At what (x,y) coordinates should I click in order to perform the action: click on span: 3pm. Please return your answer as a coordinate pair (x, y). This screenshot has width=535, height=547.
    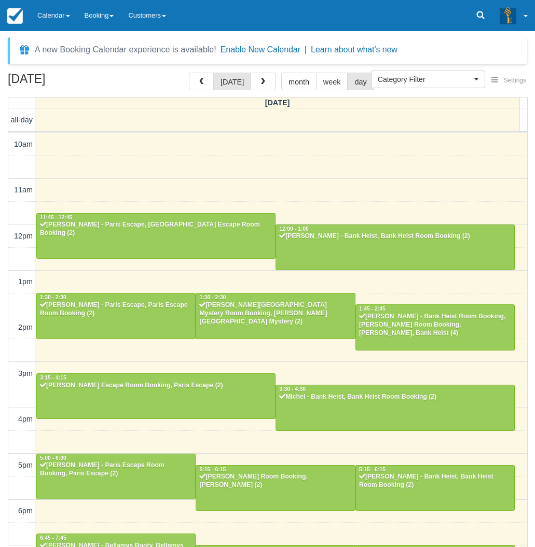
    Looking at the image, I should click on (25, 373).